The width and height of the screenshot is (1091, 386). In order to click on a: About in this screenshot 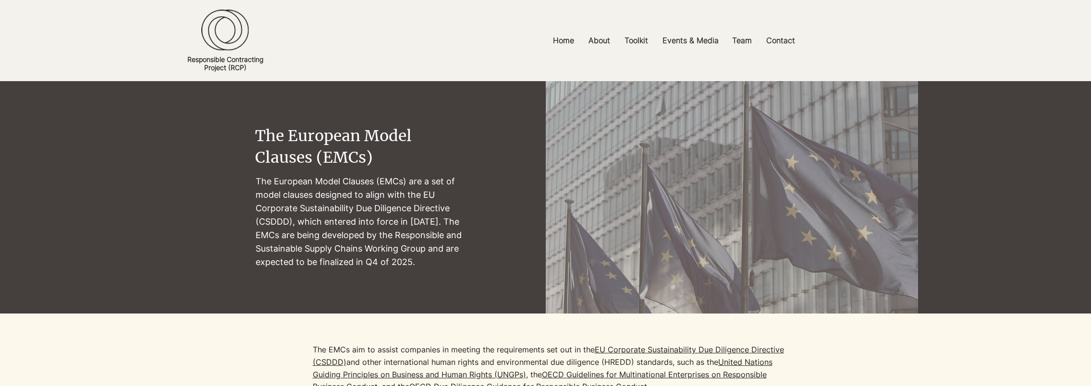, I will do `click(599, 40)`.